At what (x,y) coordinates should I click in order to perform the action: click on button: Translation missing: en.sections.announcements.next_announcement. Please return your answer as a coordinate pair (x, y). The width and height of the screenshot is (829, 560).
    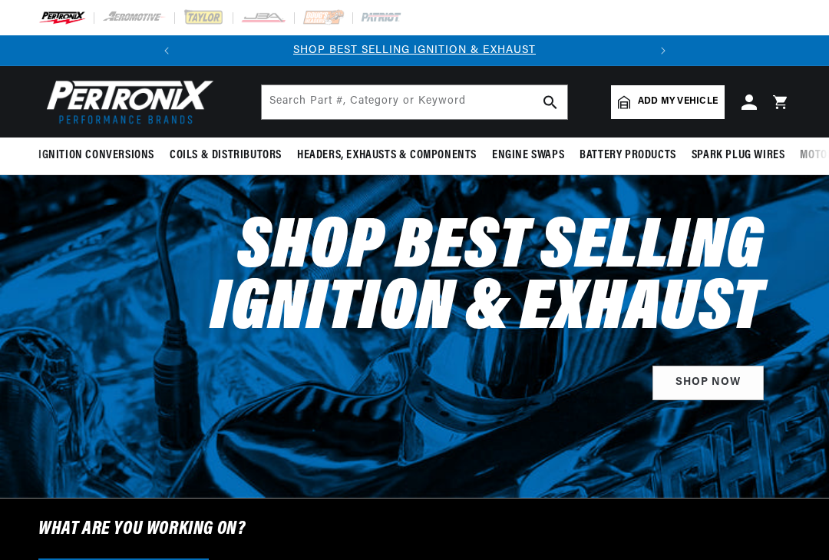
    Looking at the image, I should click on (663, 51).